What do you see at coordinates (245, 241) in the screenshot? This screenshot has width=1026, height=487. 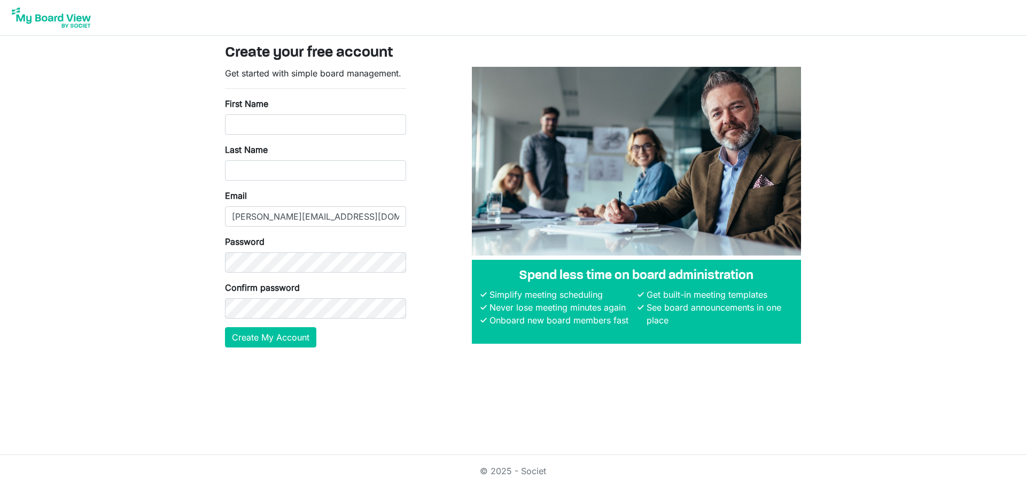 I see `label: Password` at bounding box center [245, 241].